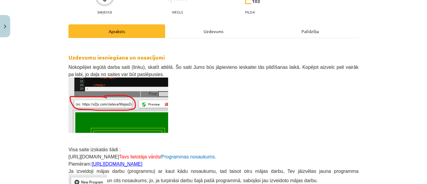 The width and height of the screenshot is (427, 184). I want to click on p: pilda, so click(250, 12).